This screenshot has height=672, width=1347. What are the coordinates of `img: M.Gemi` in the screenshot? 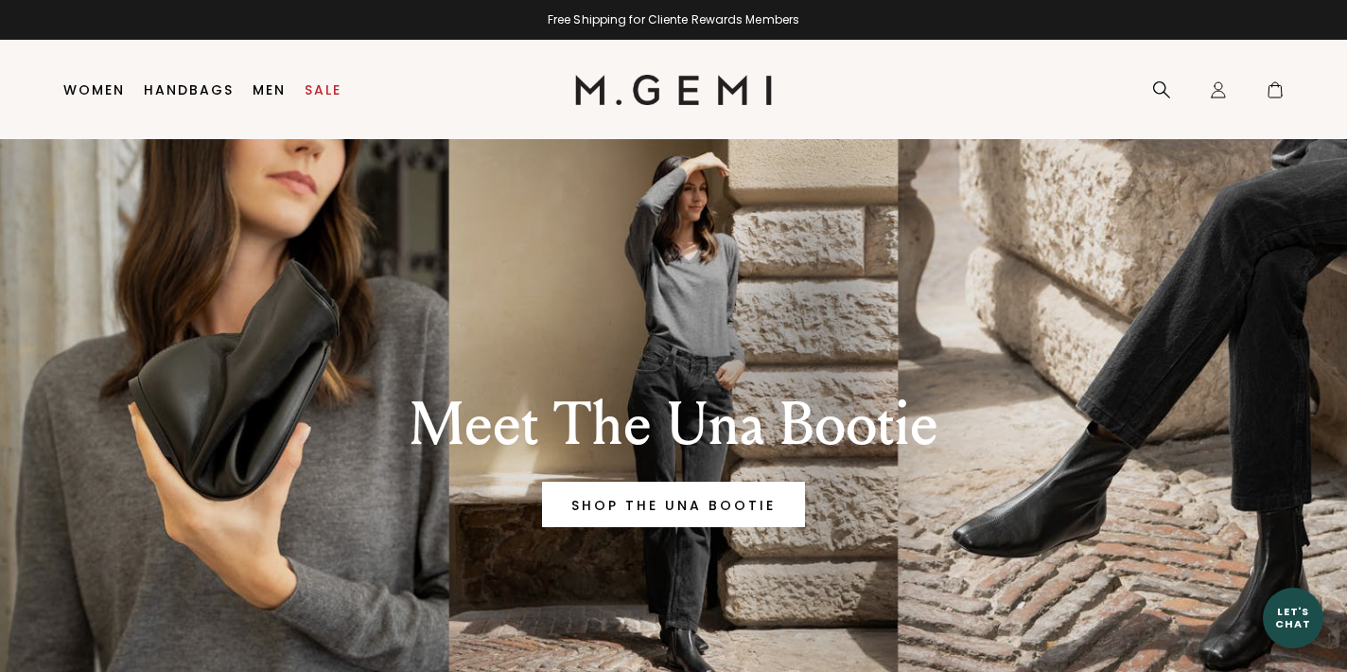 It's located at (674, 90).